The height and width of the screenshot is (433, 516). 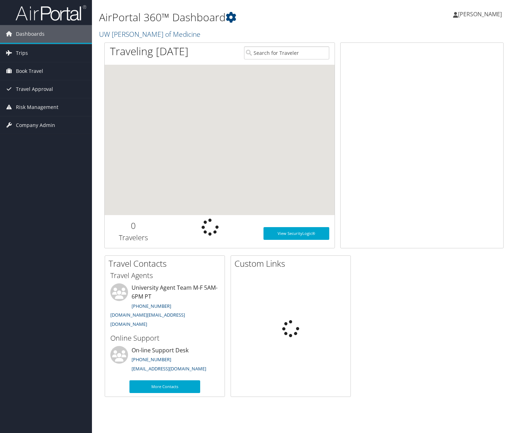 I want to click on h3: Travelers, so click(x=133, y=238).